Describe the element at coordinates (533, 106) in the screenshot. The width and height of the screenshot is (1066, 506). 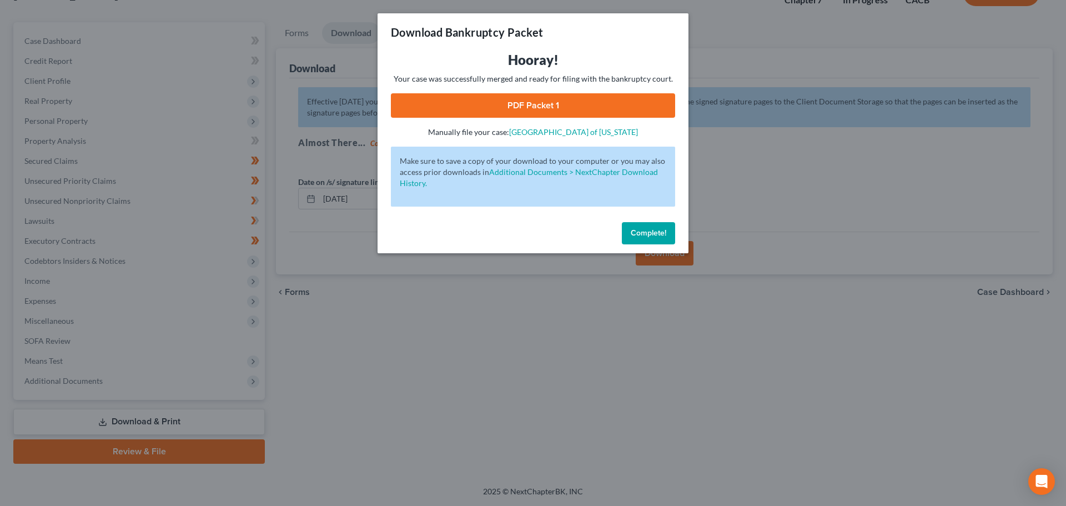
I see `a: PDF Packet 1` at that location.